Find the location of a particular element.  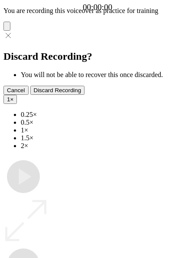

li: 0.25× is located at coordinates (106, 115).